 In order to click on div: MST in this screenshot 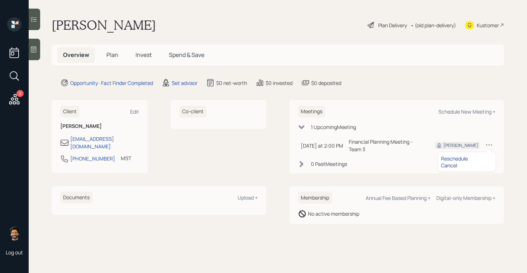, I will do `click(126, 158)`.